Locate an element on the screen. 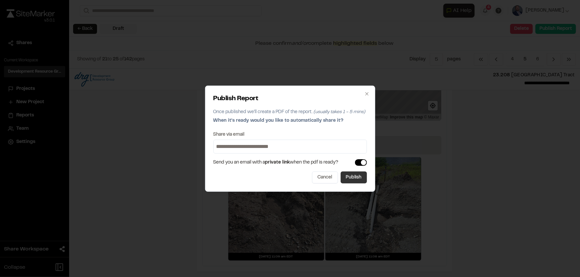 This screenshot has height=277, width=580. span: (usually takes 1 - 5 mins) is located at coordinates (339, 112).